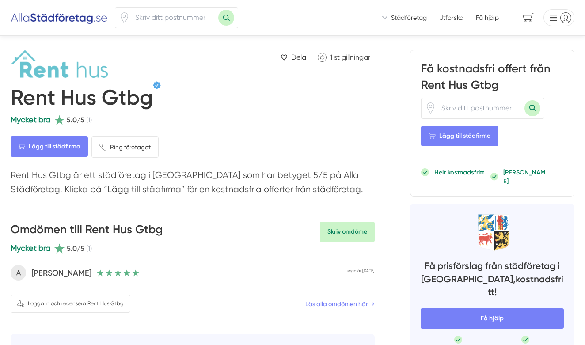 This screenshot has height=345, width=585. What do you see at coordinates (293, 57) in the screenshot?
I see `a: Dela` at bounding box center [293, 57].